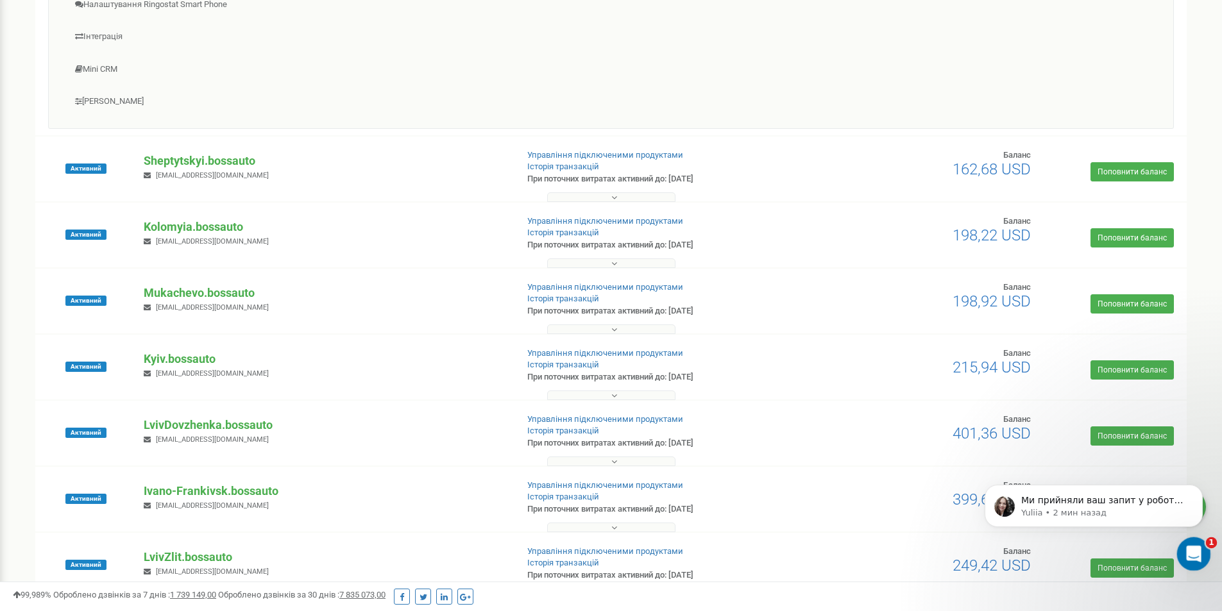 The height and width of the screenshot is (611, 1222). What do you see at coordinates (1212, 543) in the screenshot?
I see `span: 1` at bounding box center [1212, 543].